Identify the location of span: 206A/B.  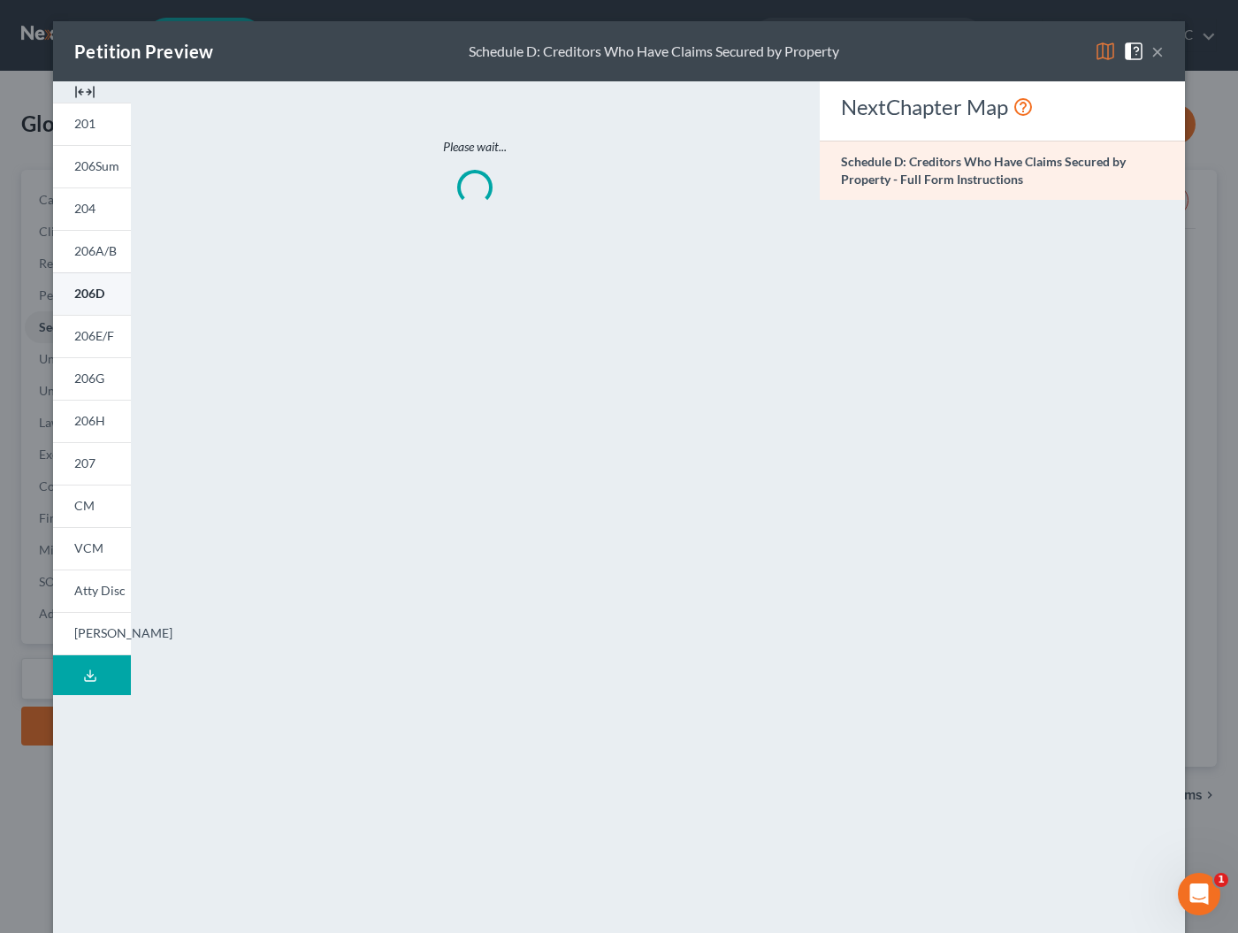
(96, 250).